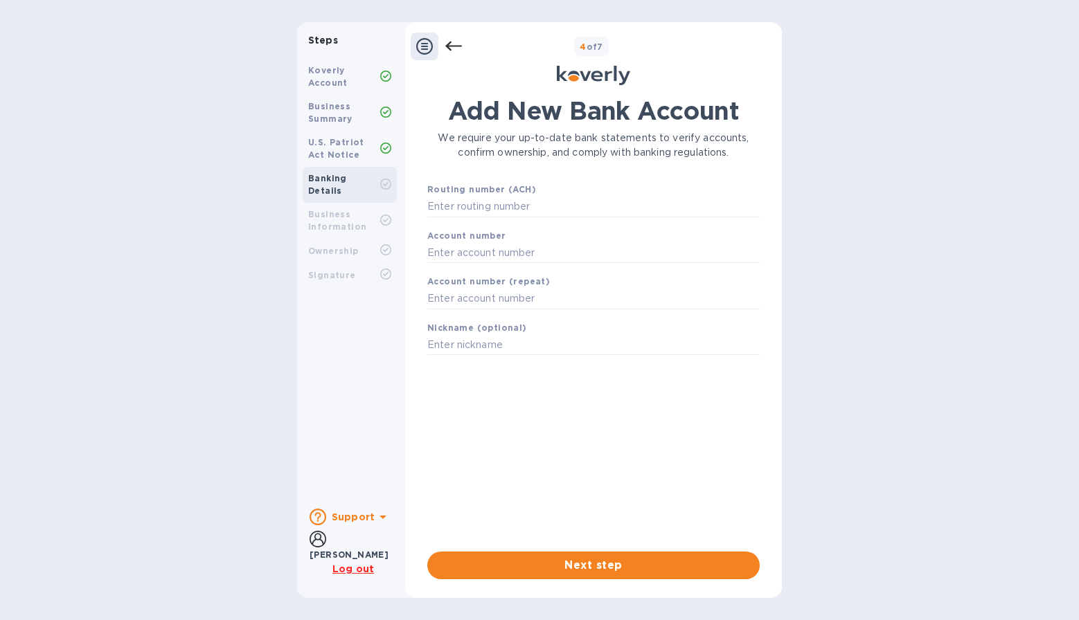  What do you see at coordinates (330, 112) in the screenshot?
I see `b: Business Summary` at bounding box center [330, 112].